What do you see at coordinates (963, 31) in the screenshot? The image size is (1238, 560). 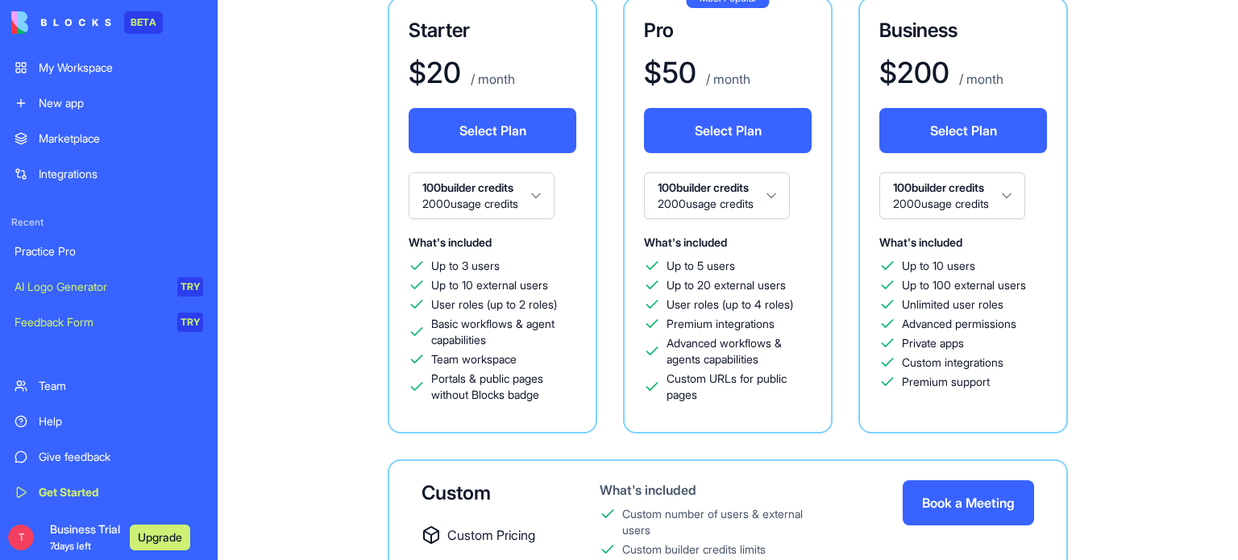 I see `h3: Business` at bounding box center [963, 31].